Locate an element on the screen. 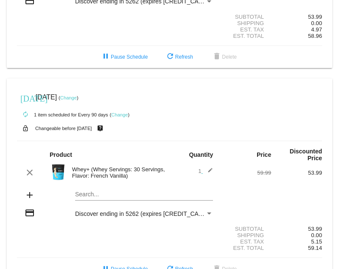 Image resolution: width=339 pixels, height=269 pixels. strong: Price is located at coordinates (264, 154).